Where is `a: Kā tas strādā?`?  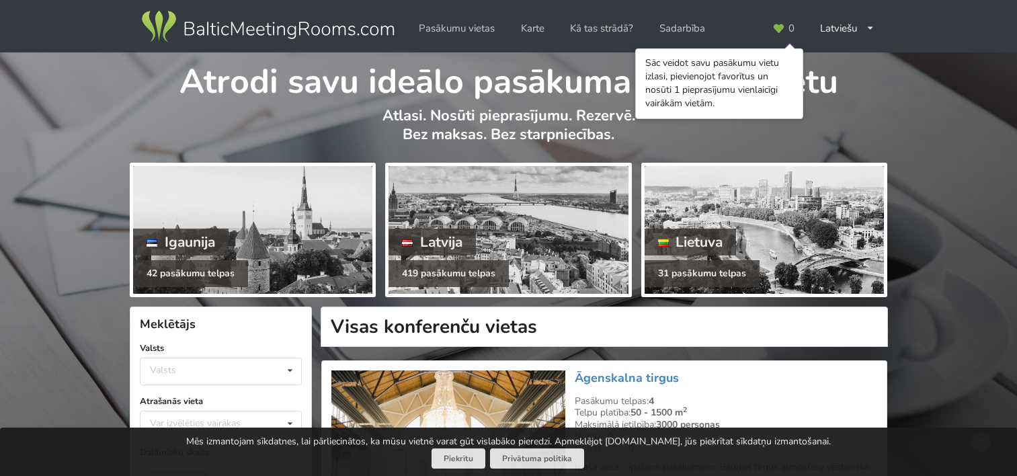 a: Kā tas strādā? is located at coordinates (602, 28).